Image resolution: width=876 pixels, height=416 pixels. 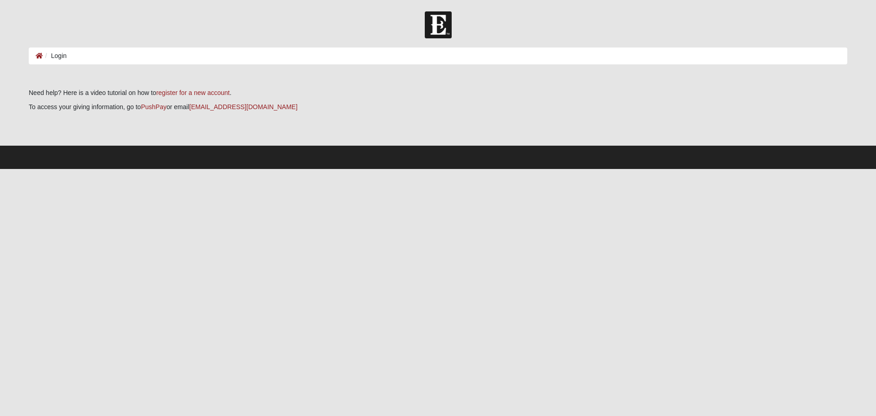 I want to click on li: Login, so click(x=55, y=56).